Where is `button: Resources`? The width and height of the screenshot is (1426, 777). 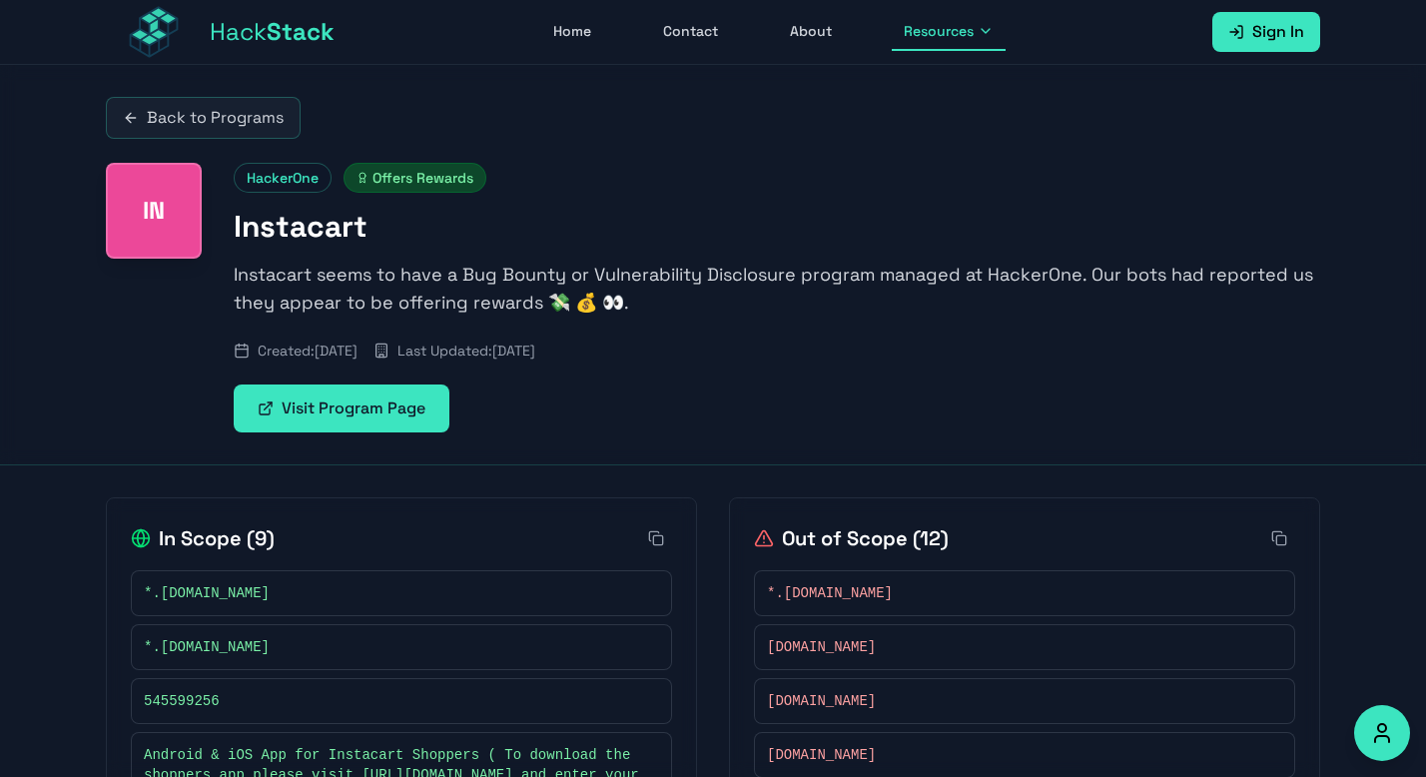
button: Resources is located at coordinates (949, 32).